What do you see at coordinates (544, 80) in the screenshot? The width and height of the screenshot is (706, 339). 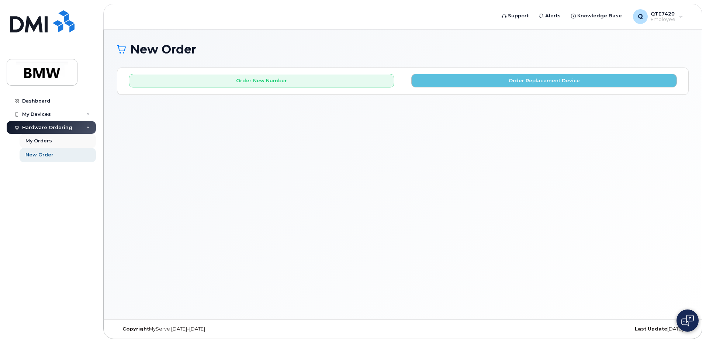 I see `button: Order Replacement Device` at bounding box center [544, 80].